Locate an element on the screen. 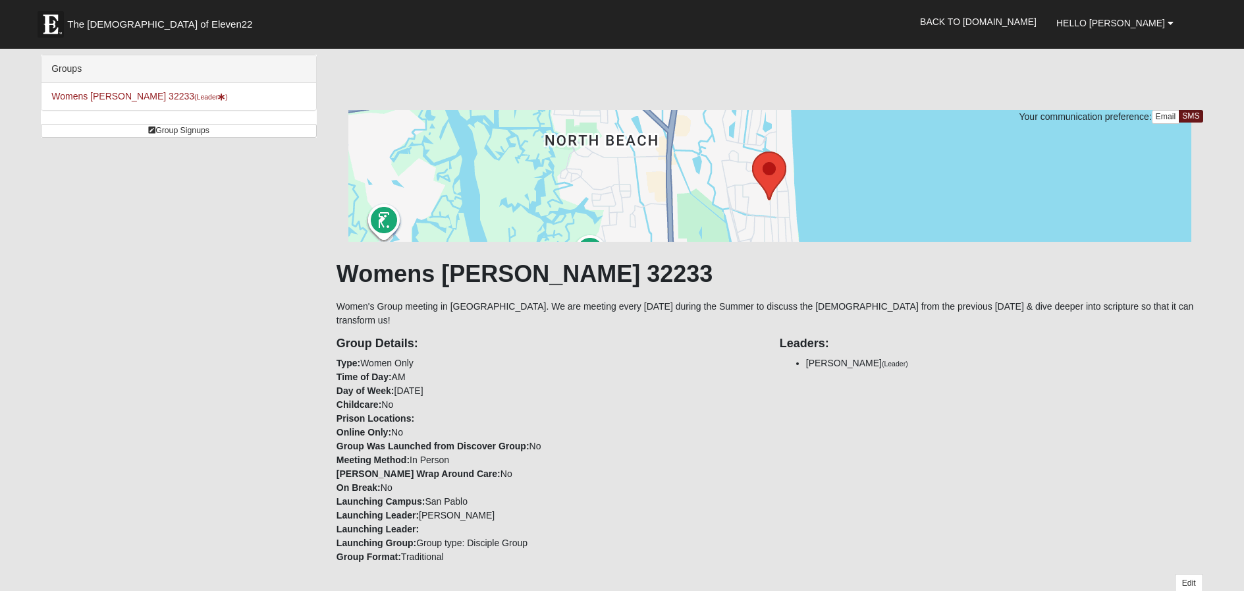  strong: Type: is located at coordinates (348, 363).